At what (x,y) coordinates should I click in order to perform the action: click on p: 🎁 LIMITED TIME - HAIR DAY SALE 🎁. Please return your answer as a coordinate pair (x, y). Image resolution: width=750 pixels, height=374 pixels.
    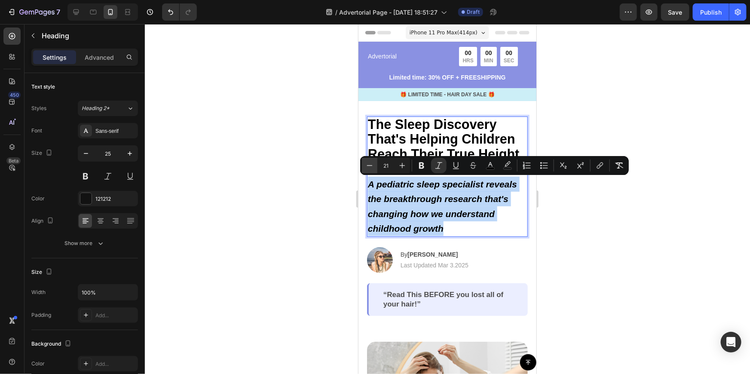
    Looking at the image, I should click on (89, 70).